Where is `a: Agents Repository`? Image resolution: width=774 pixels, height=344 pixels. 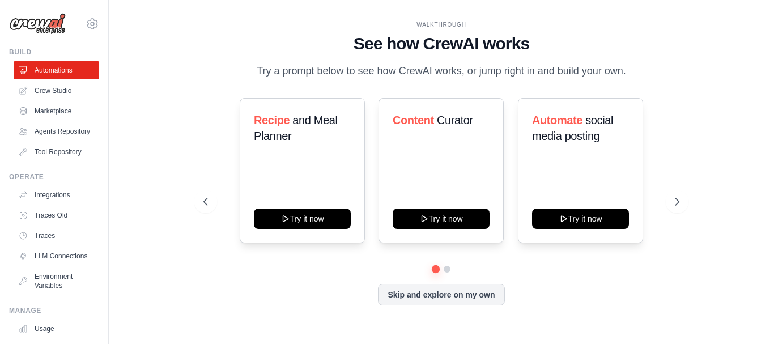
a: Agents Repository is located at coordinates (56, 132).